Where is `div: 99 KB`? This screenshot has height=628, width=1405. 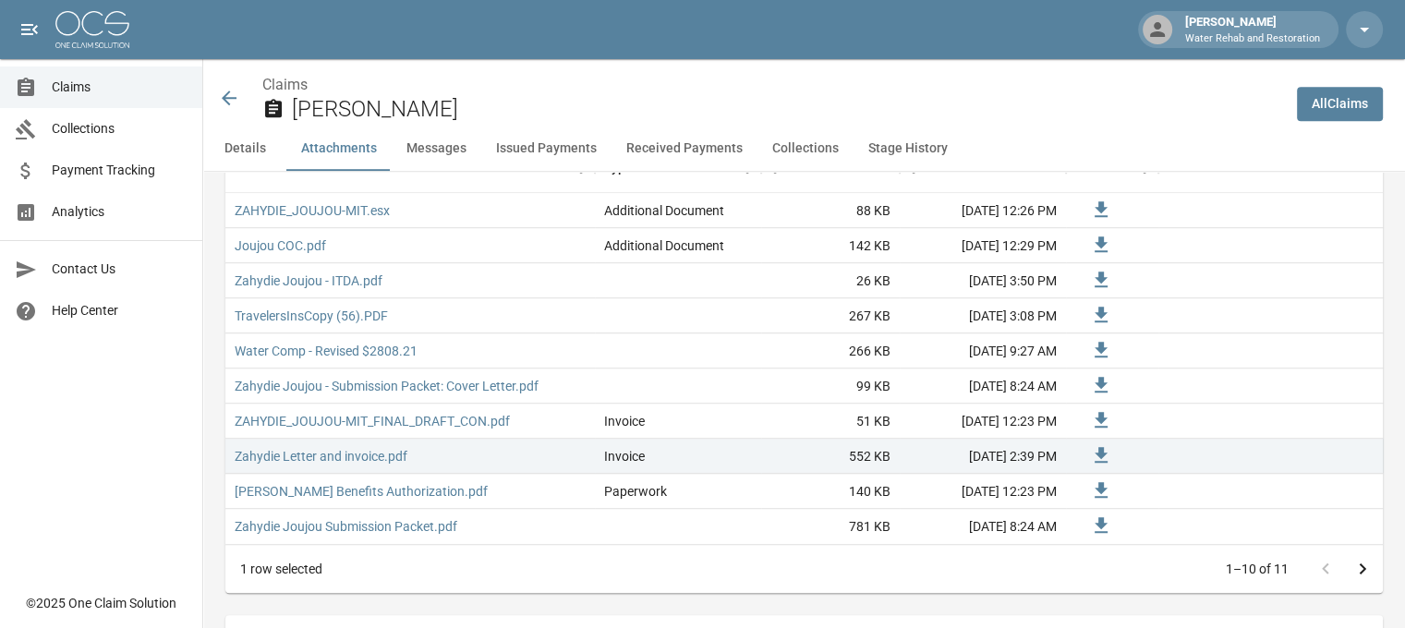 div: 99 KB is located at coordinates (831, 386).